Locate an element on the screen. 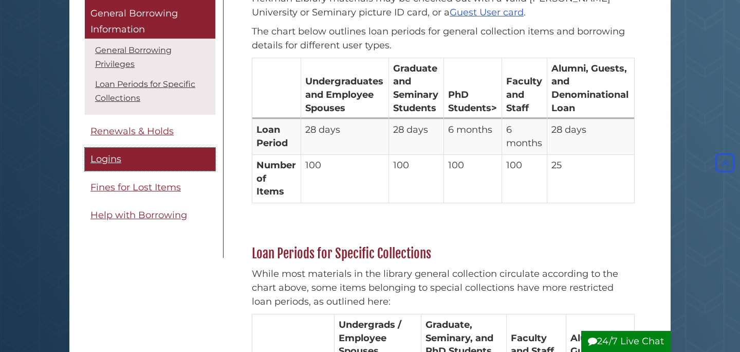  p: While most materials in the library general collection circulate according to the chart above, so... is located at coordinates (443, 287).